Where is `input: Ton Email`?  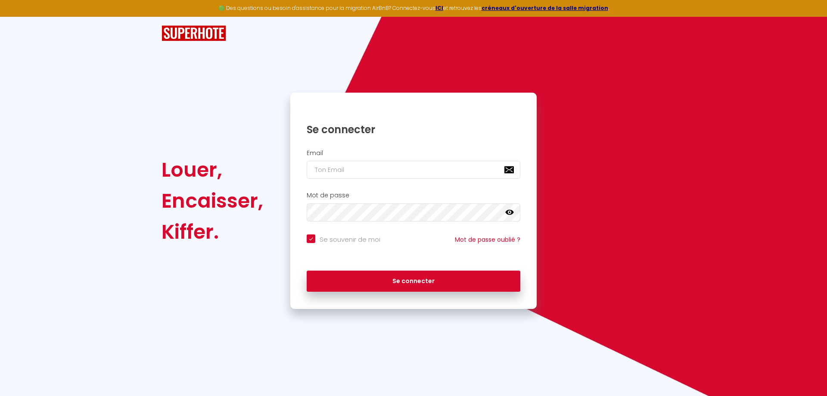
input: Ton Email is located at coordinates (413, 170).